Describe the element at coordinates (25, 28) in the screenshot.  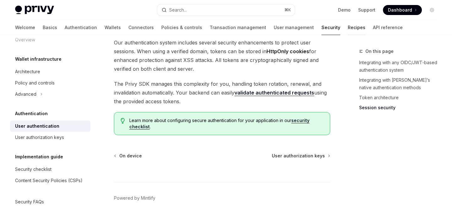
I see `a: Welcome` at that location.